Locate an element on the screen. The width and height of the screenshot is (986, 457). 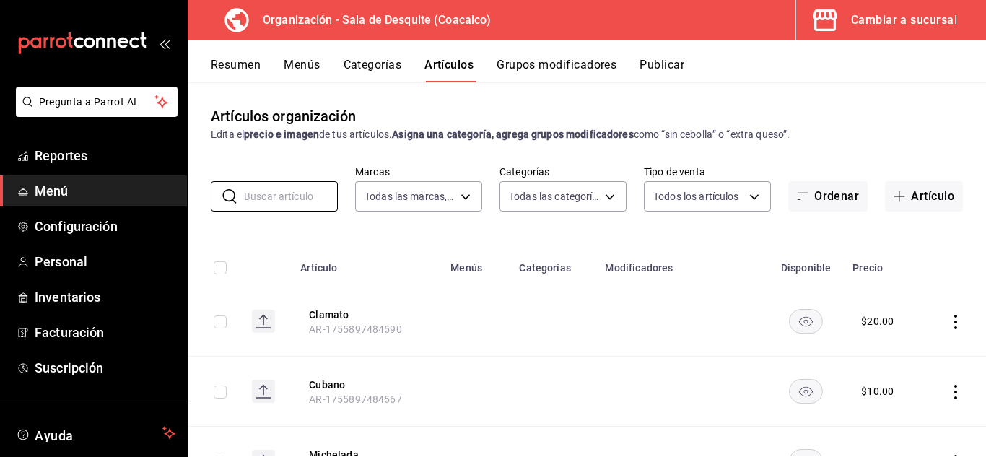
div: Cambiar a sucursal is located at coordinates (904, 20).